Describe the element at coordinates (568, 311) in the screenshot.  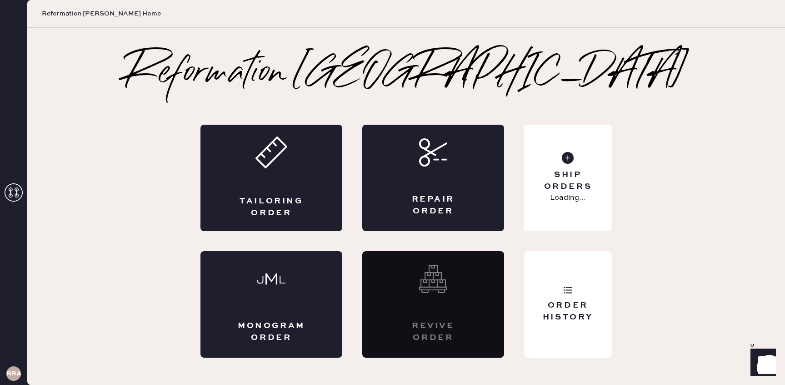
I see `div: Order History` at that location.